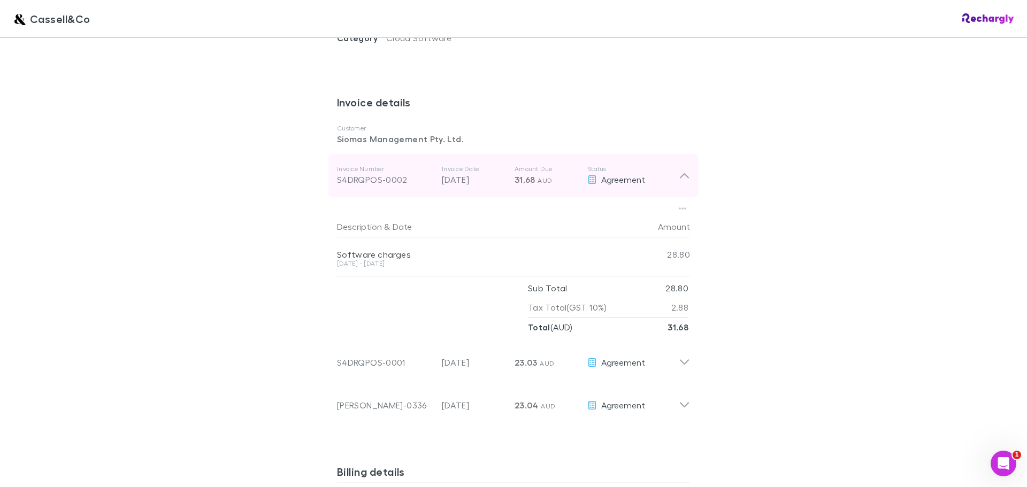 Image resolution: width=1027 pixels, height=487 pixels. Describe the element at coordinates (474, 169) in the screenshot. I see `p: Invoice Date` at that location.